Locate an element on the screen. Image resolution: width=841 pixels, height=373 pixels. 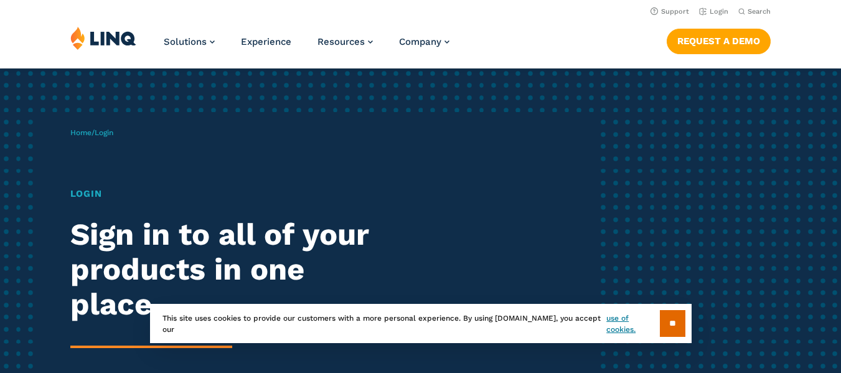
nav: Button Navigation is located at coordinates (718, 40).